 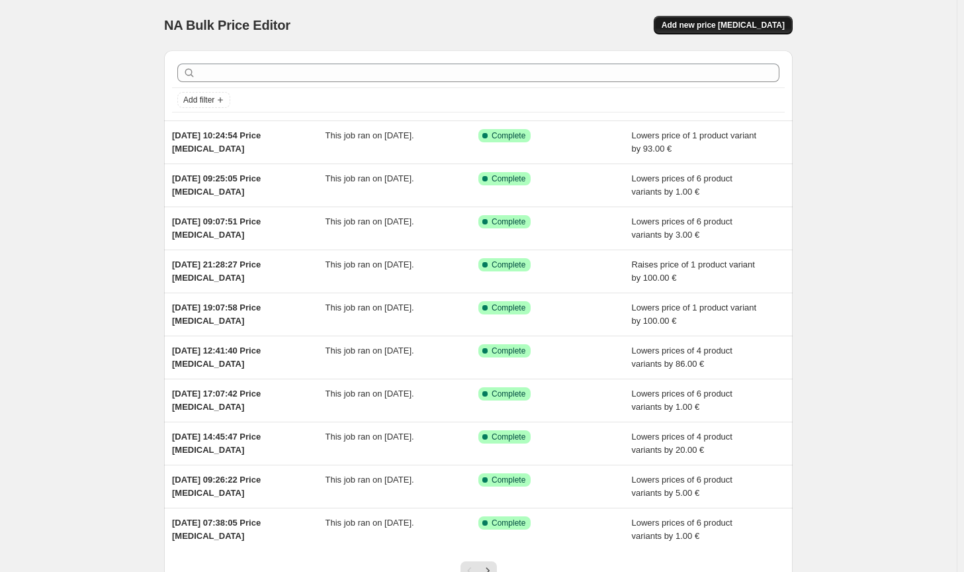 What do you see at coordinates (682, 228) in the screenshot?
I see `span: Lowers prices of 6 product variants by 3.00 €` at bounding box center [682, 228].